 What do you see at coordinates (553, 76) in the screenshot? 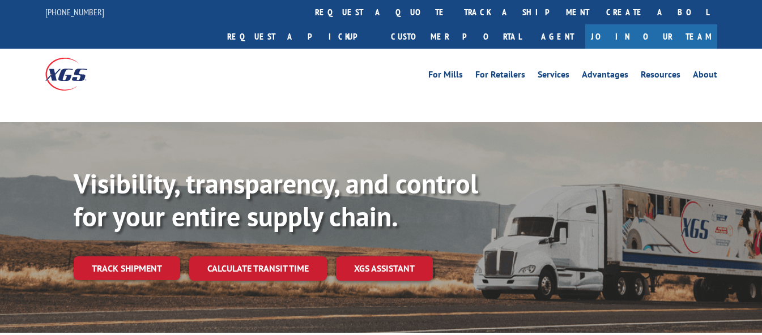
I see `a: Services` at bounding box center [553, 76].